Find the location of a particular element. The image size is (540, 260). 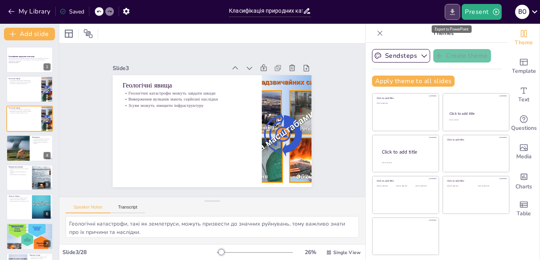

div: Layout is located at coordinates (69, 34).